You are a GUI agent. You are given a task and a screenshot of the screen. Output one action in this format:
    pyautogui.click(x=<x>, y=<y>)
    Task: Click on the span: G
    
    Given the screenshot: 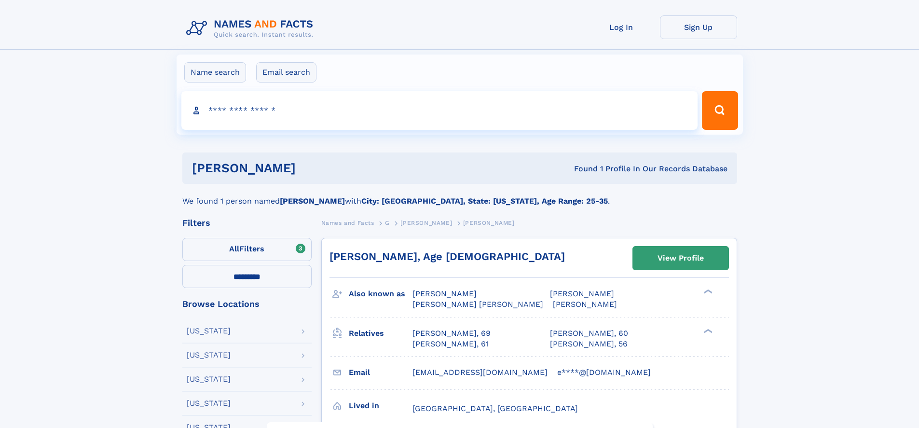 What is the action you would take?
    pyautogui.click(x=387, y=223)
    